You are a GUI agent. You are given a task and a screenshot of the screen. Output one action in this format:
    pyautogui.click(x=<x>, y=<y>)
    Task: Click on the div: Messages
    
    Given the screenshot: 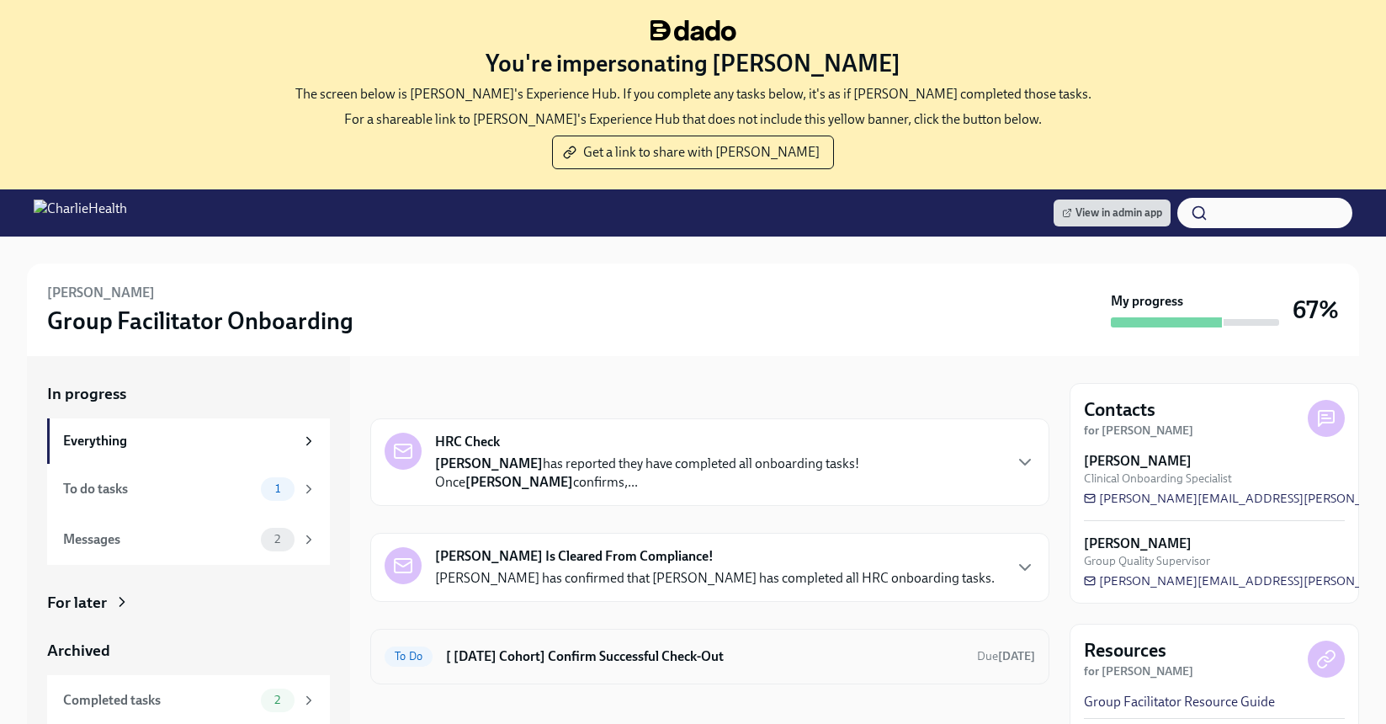 What is the action you would take?
    pyautogui.click(x=158, y=539)
    